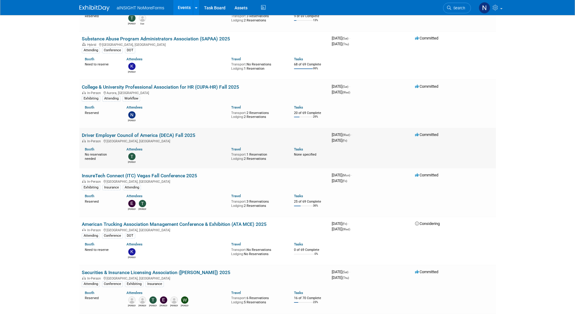 The height and width of the screenshot is (316, 575). What do you see at coordinates (346, 92) in the screenshot?
I see `span: (Wed)` at bounding box center [346, 92].